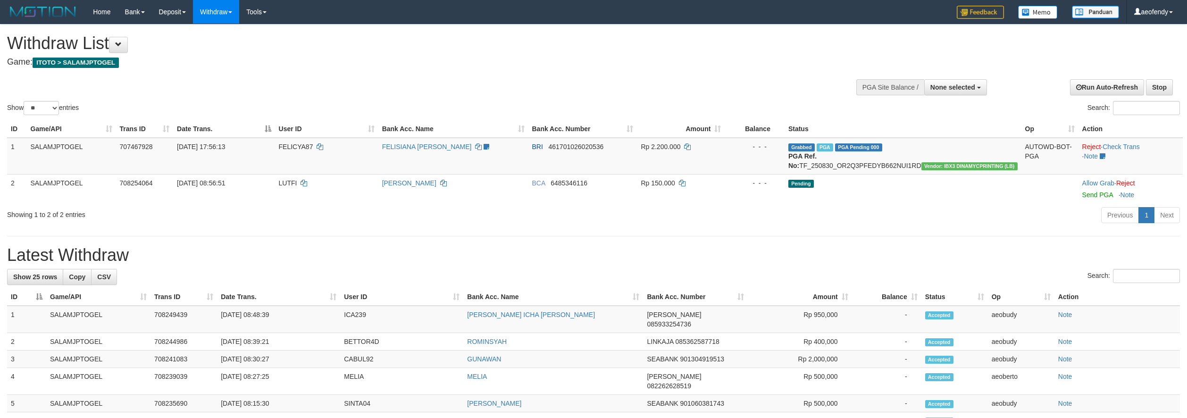 This screenshot has width=1187, height=418. Describe the element at coordinates (800, 319) in the screenshot. I see `td: Rp 950,000` at that location.